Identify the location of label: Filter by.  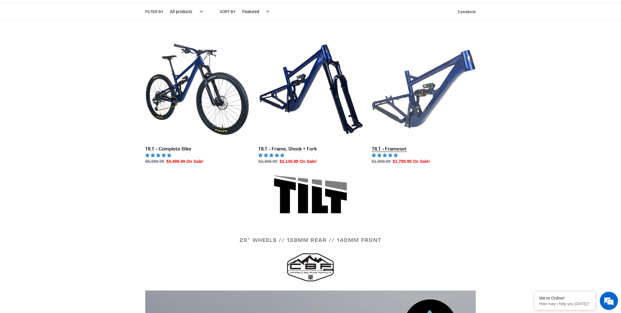
(154, 12).